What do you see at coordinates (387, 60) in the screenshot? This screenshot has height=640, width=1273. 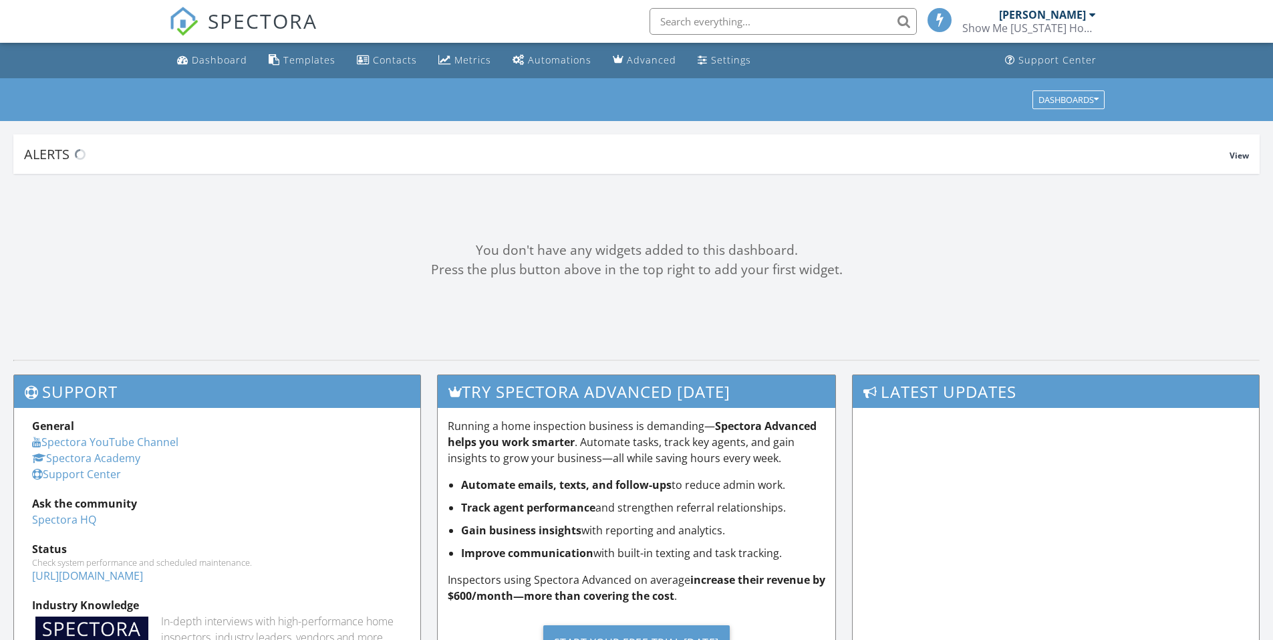 I see `a: Contacts` at bounding box center [387, 60].